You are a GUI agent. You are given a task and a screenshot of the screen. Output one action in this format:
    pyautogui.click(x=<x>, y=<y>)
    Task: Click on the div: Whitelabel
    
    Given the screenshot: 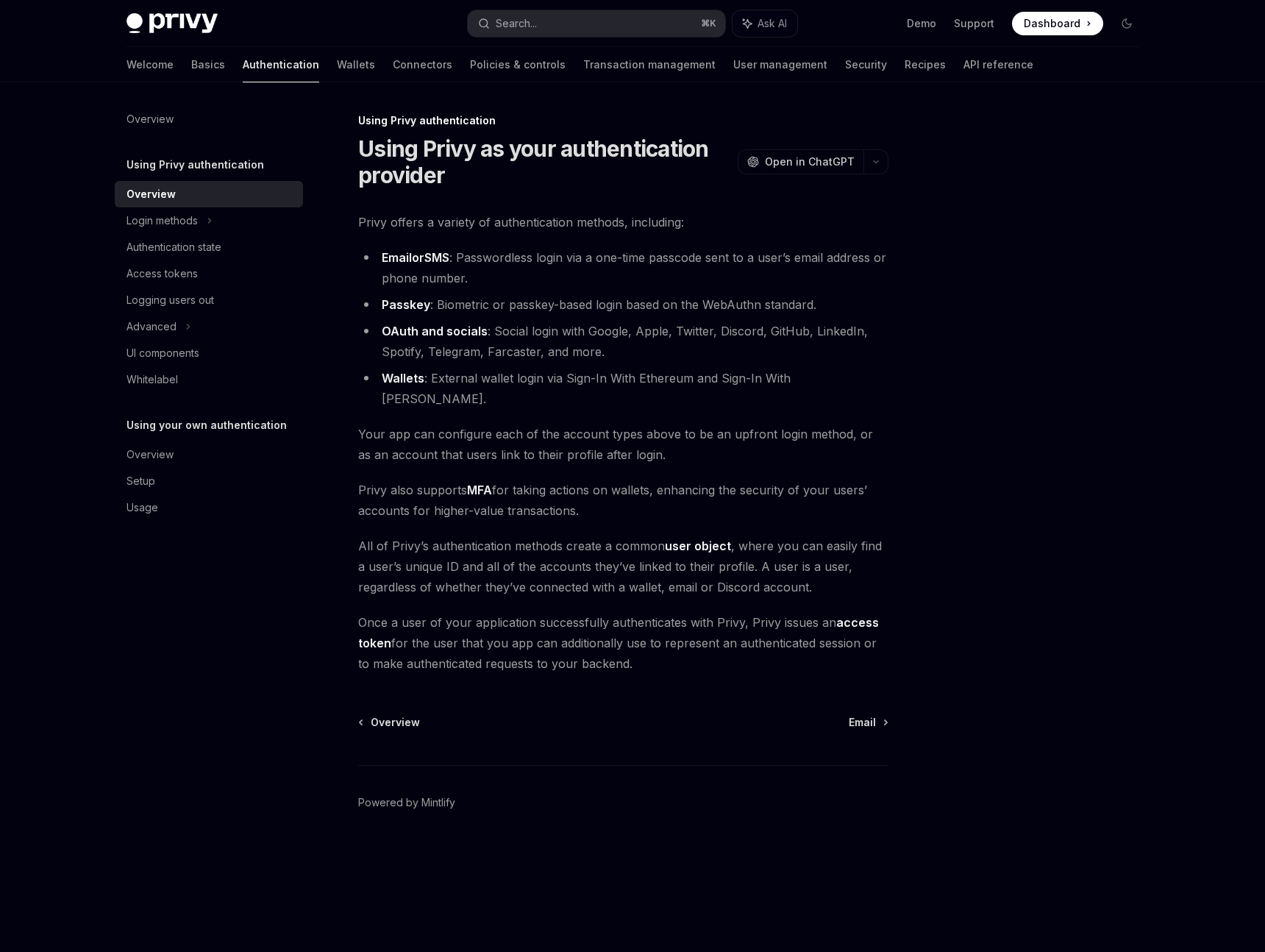 What is the action you would take?
    pyautogui.click(x=152, y=380)
    